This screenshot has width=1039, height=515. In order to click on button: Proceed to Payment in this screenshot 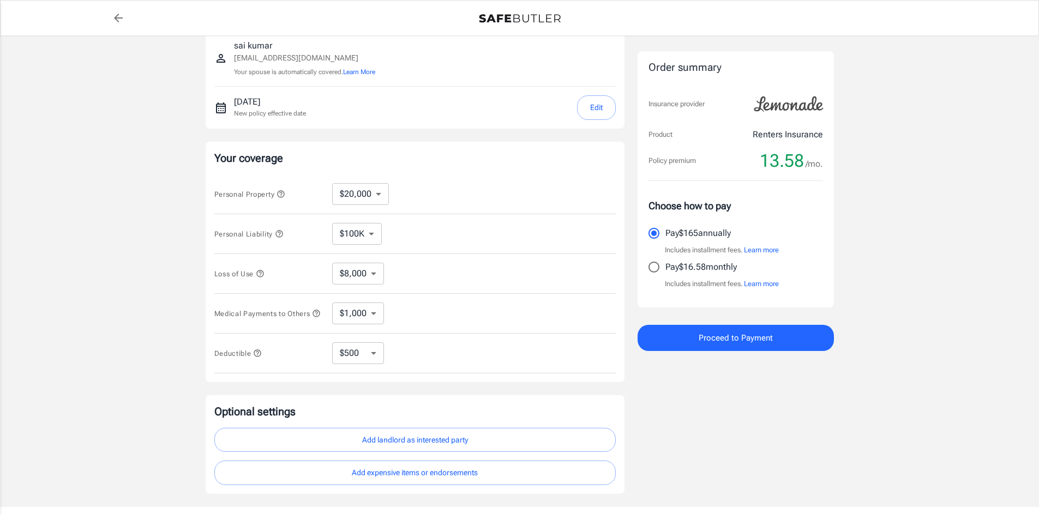, I will do `click(735, 338)`.